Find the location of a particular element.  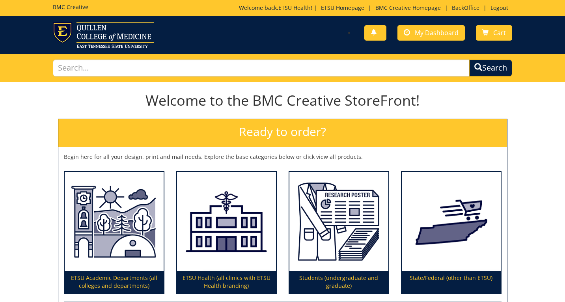

button: Search is located at coordinates (491, 68).